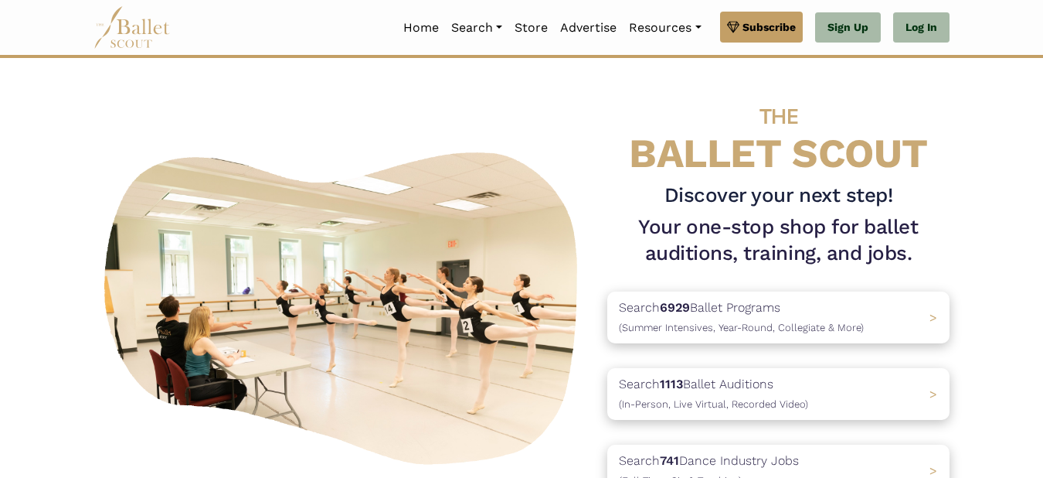  I want to click on a: Search1113Ballet Auditions(In-Person, Live Virtual, Recorded Video) >, so click(778, 393).